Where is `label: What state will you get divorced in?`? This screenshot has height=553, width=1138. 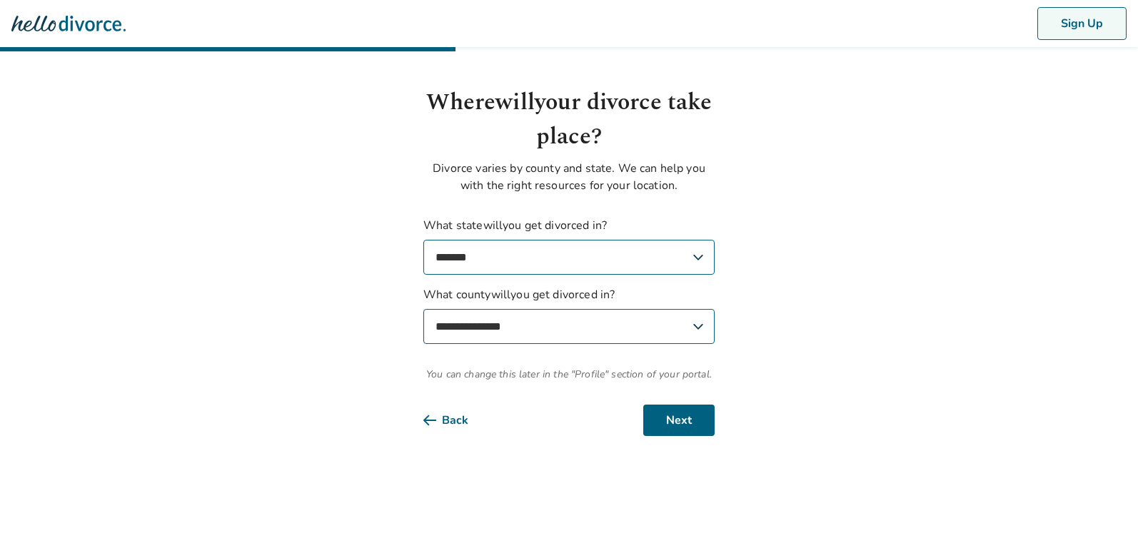 label: What state will you get divorced in? is located at coordinates (569, 246).